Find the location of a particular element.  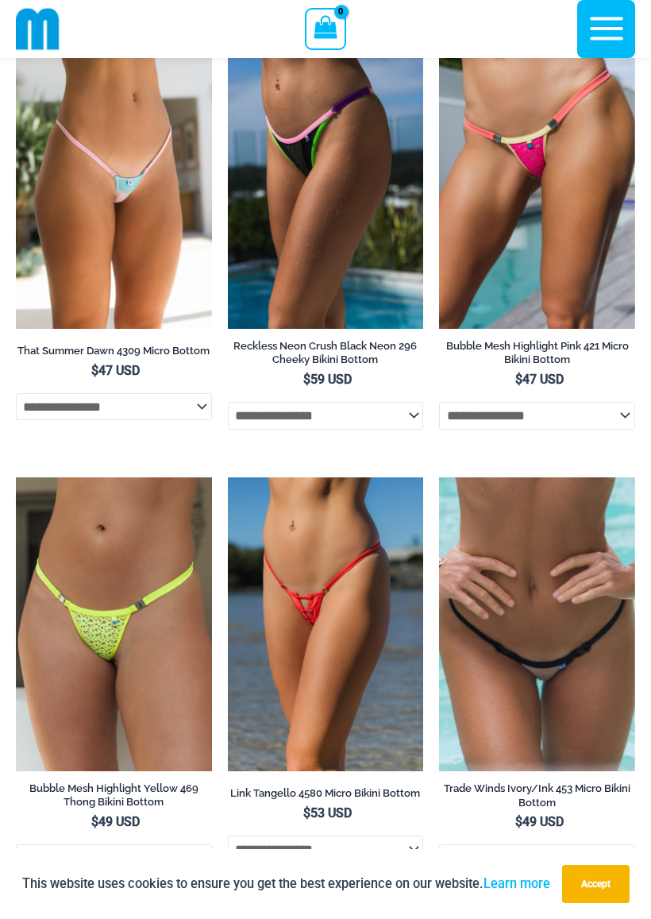

a: Bubble Mesh Highlight Yellow 469 Thong Bikini Bottom is located at coordinates (114, 797).